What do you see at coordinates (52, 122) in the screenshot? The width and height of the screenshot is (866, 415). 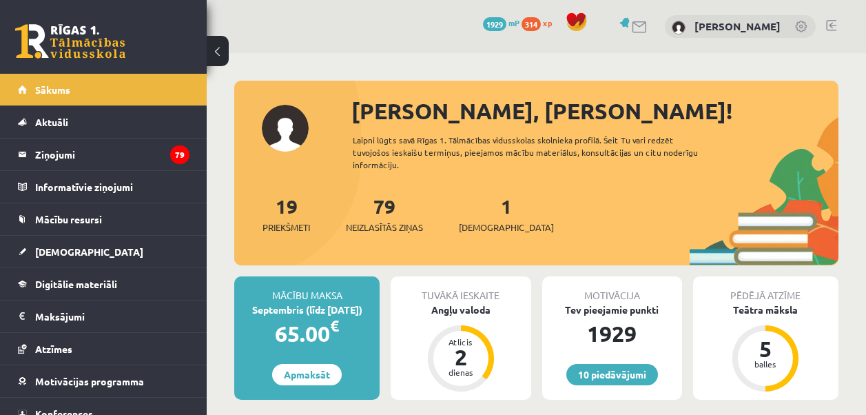 I see `span: Aktuāli` at bounding box center [52, 122].